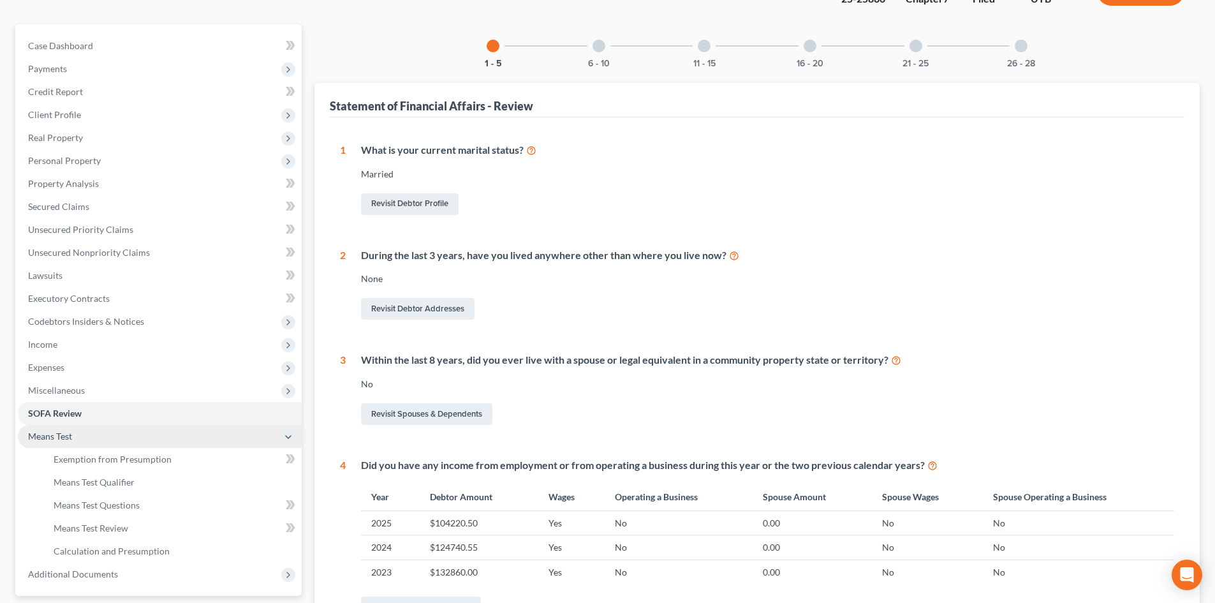 Image resolution: width=1215 pixels, height=603 pixels. I want to click on div: Within the last 8 years, did you ever live with a spouse or legal equivalent in a community prope..., so click(768, 360).